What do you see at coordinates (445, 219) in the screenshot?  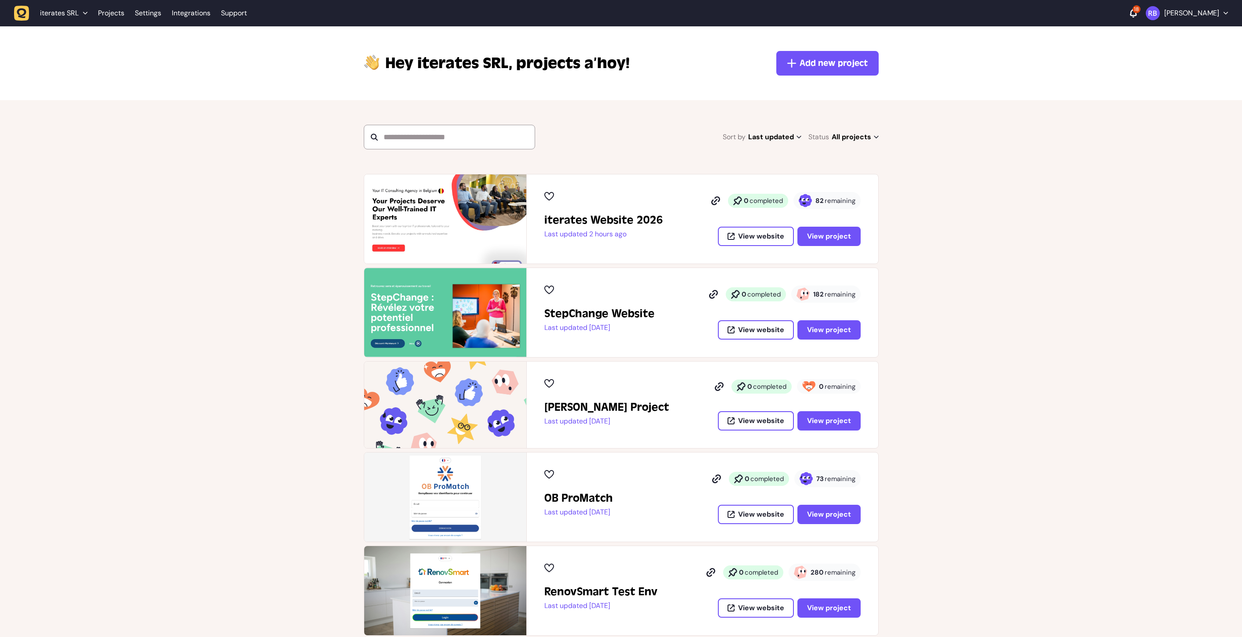 I see `img: iterates Website 2026` at bounding box center [445, 219].